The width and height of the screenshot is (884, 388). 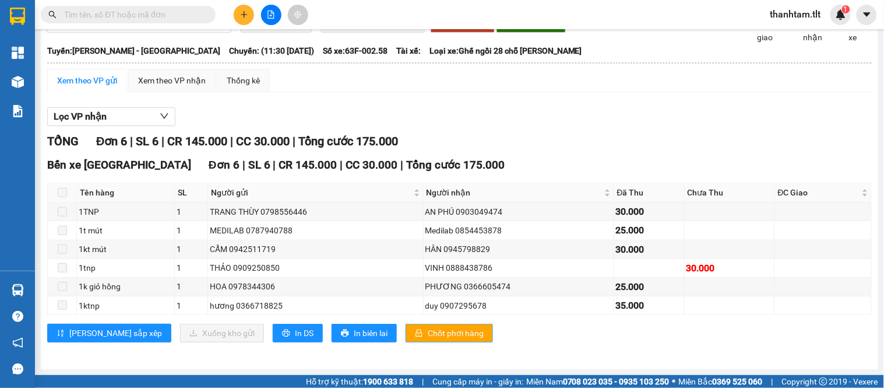 I want to click on span: question-circle, so click(x=17, y=316).